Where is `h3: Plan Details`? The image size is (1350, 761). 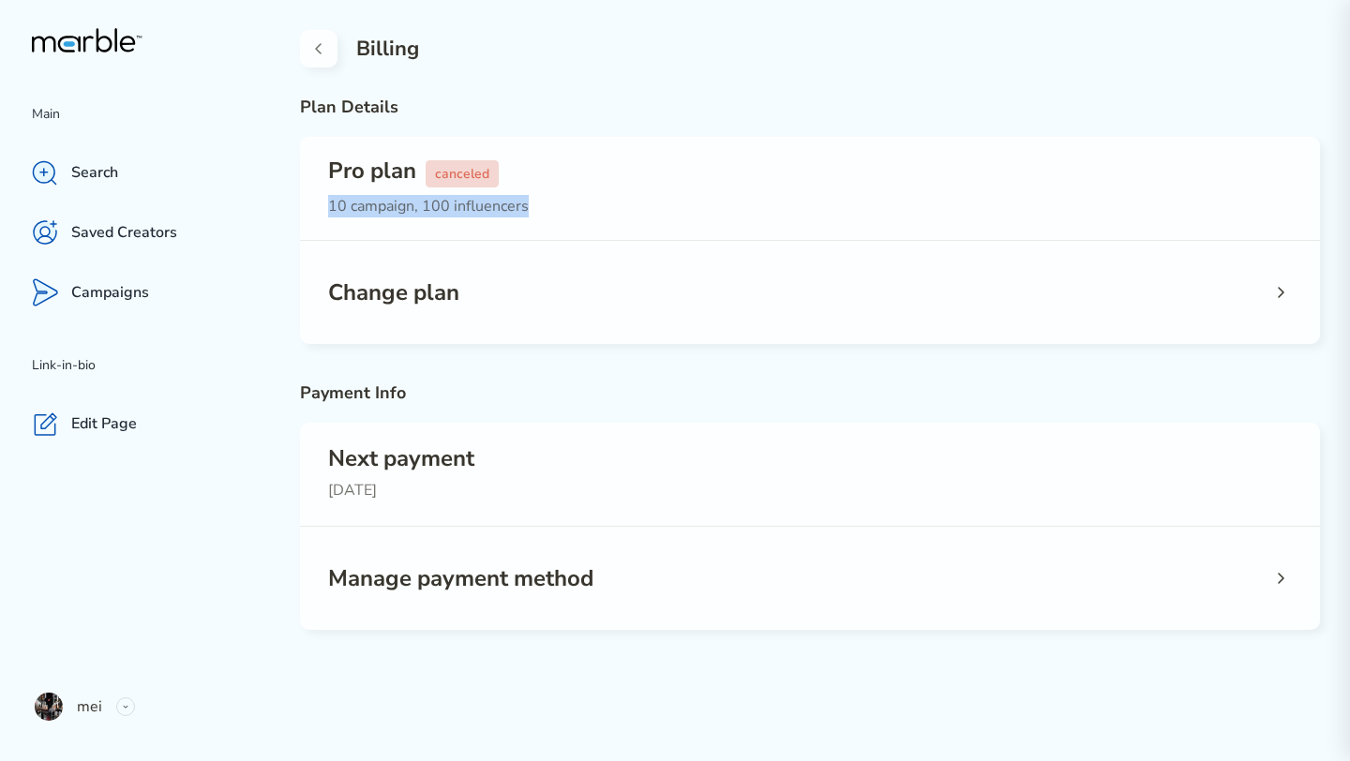
h3: Plan Details is located at coordinates (810, 107).